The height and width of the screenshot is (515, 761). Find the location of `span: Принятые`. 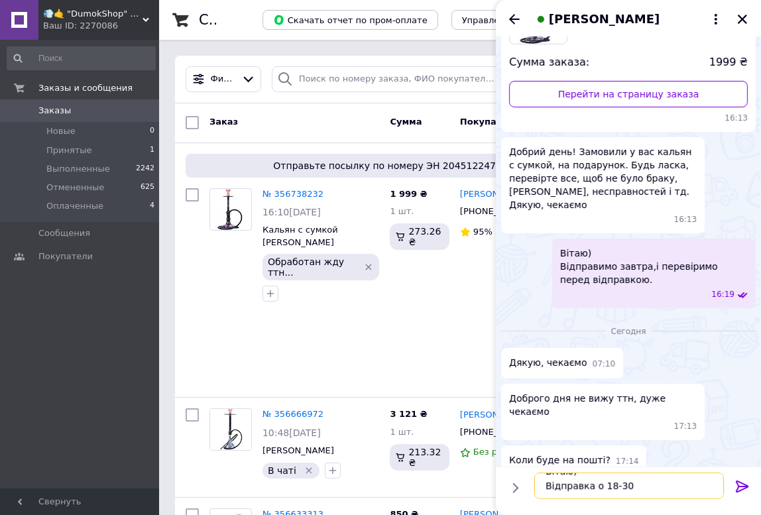

span: Принятые is located at coordinates (69, 151).